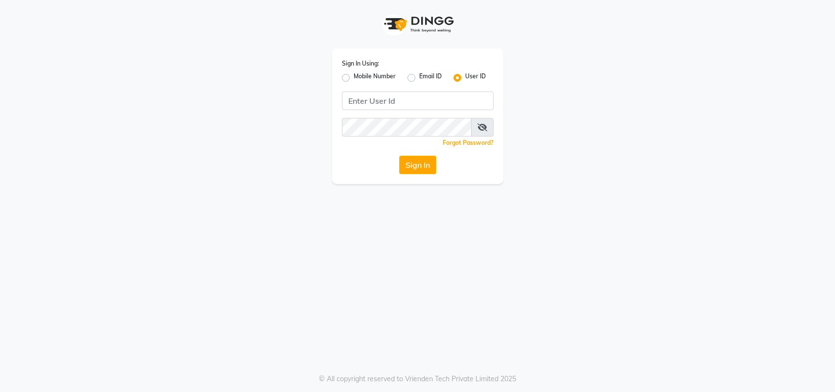 The image size is (835, 392). I want to click on label: User ID, so click(476, 78).